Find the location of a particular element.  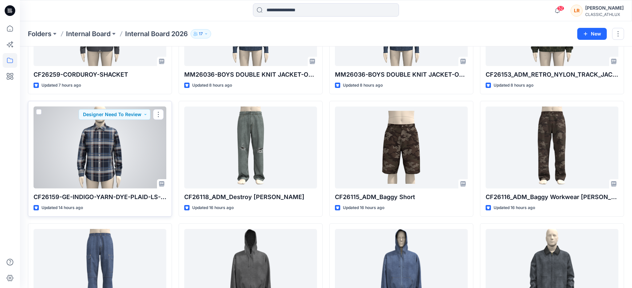

a: CF26116_ADM_Baggy Workwear Jean is located at coordinates (552, 147).